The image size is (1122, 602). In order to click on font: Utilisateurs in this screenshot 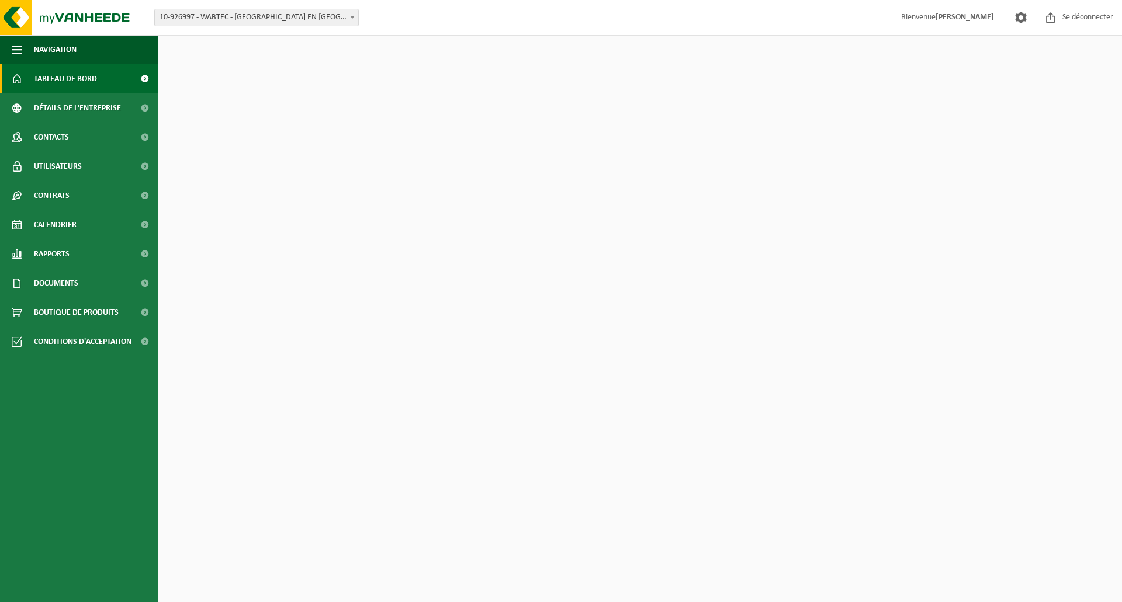, I will do `click(58, 167)`.